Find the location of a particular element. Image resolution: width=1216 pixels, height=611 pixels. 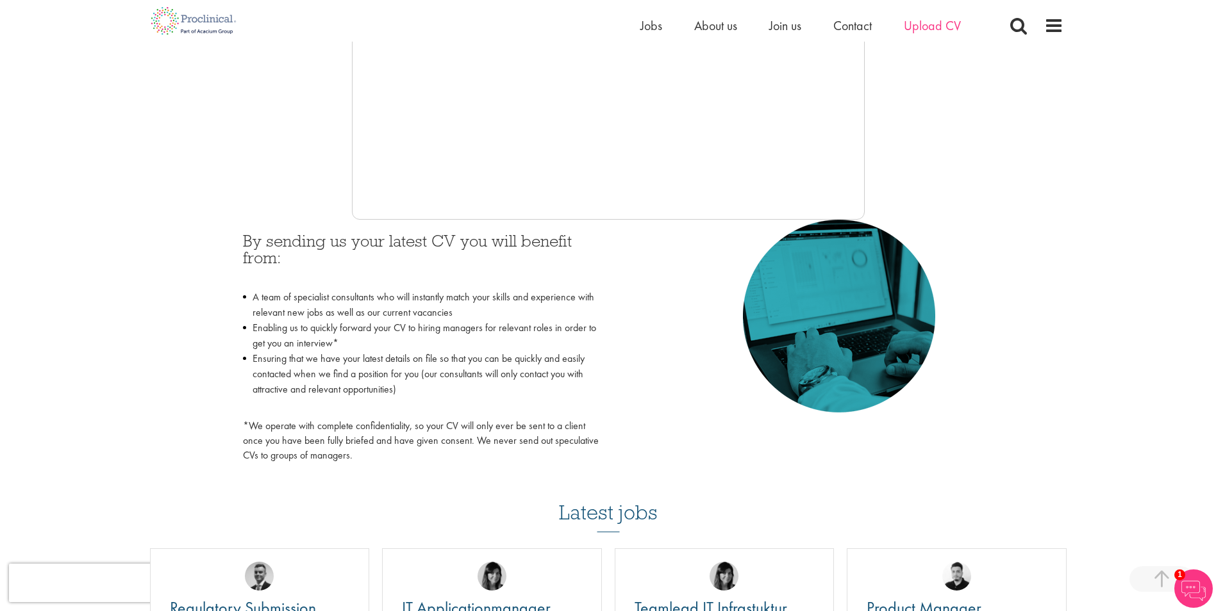

a: Jobs is located at coordinates (651, 26).